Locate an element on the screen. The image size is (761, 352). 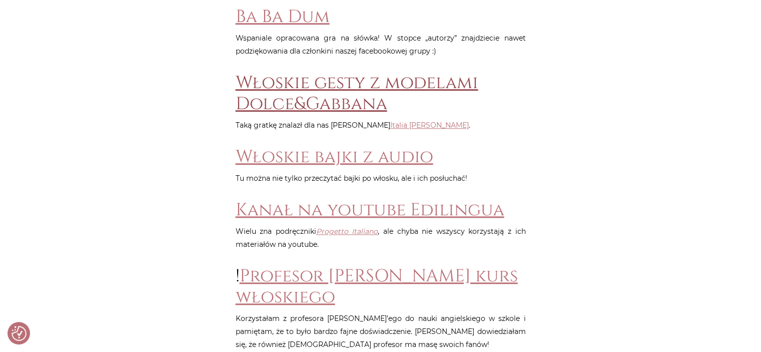
p: Wspaniale opracowana gra na słówka! W stopce „autorzy” znajdziecie nawet podziękowania dla członk... is located at coordinates (381, 45).